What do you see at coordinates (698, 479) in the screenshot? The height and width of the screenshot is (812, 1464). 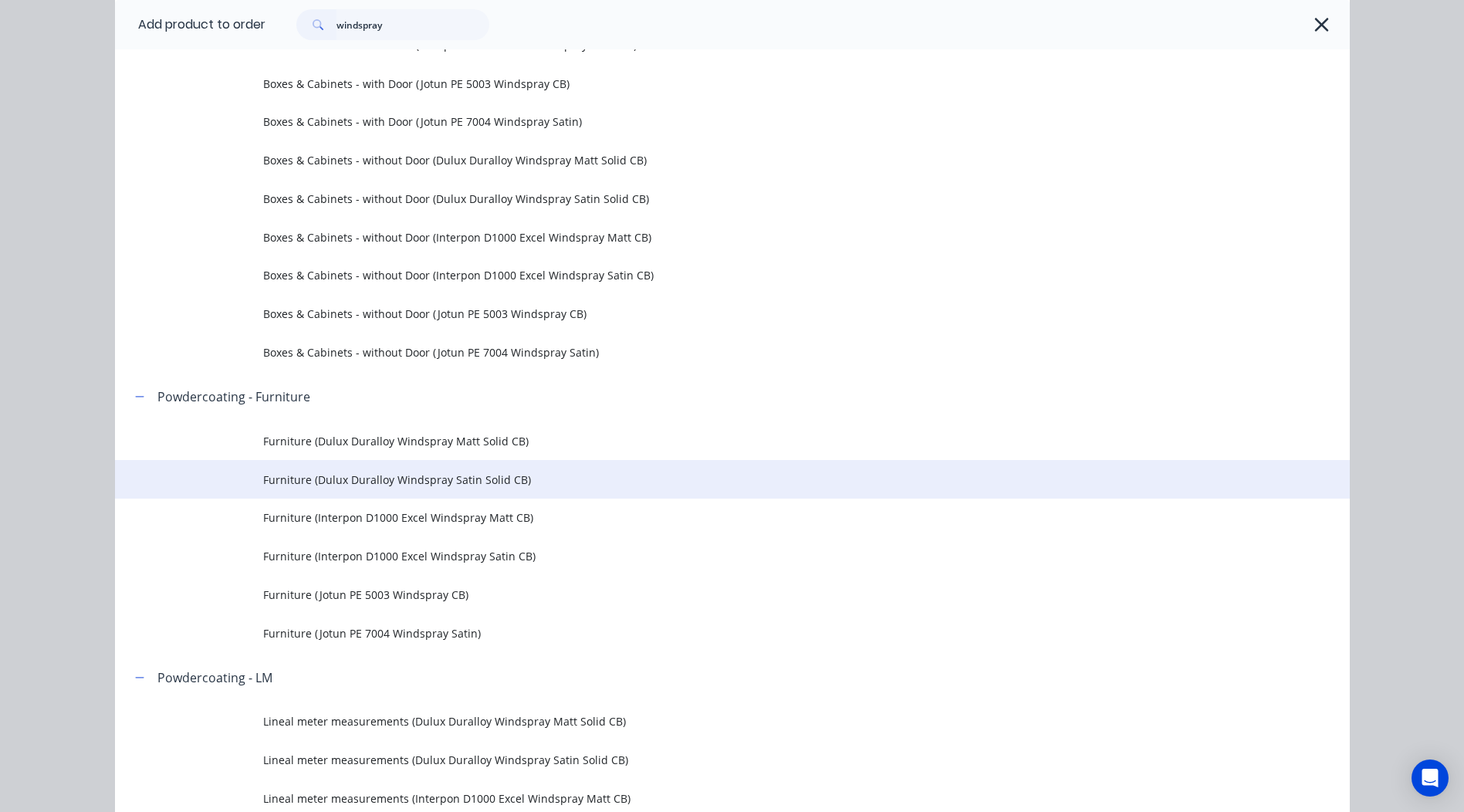 I see `span: Furniture (Dulux Duralloy Windspray Satin Solid CB)` at bounding box center [698, 479].